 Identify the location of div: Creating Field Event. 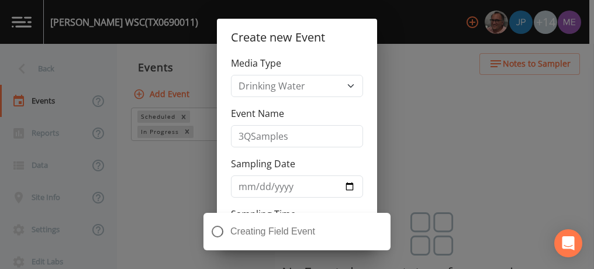
(297, 231).